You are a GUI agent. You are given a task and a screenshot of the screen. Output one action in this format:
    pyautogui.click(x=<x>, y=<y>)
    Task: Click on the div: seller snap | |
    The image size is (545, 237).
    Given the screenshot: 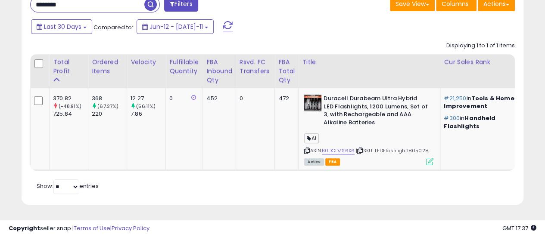 What is the action you would take?
    pyautogui.click(x=79, y=229)
    